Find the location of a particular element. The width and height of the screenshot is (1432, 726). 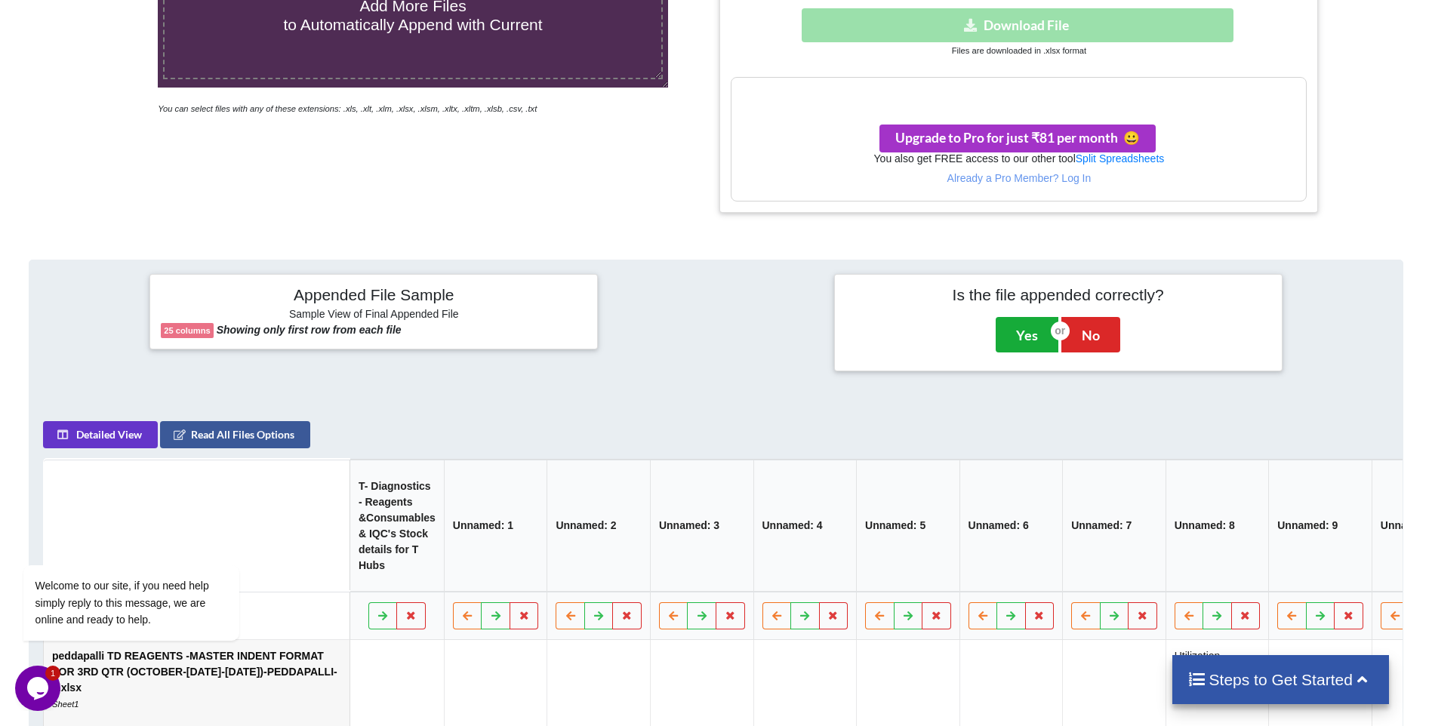

i: Sheet1 is located at coordinates (65, 704).